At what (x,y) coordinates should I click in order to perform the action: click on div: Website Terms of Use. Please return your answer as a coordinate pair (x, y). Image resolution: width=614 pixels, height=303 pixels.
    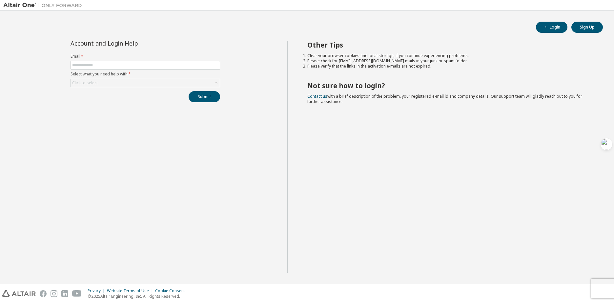
    Looking at the image, I should click on (131, 291).